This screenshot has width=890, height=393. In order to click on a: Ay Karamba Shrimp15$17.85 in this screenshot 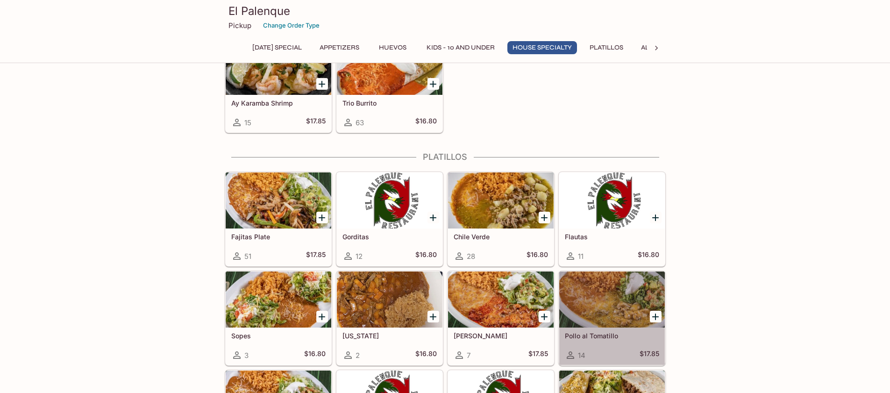, I will do `click(278, 86)`.